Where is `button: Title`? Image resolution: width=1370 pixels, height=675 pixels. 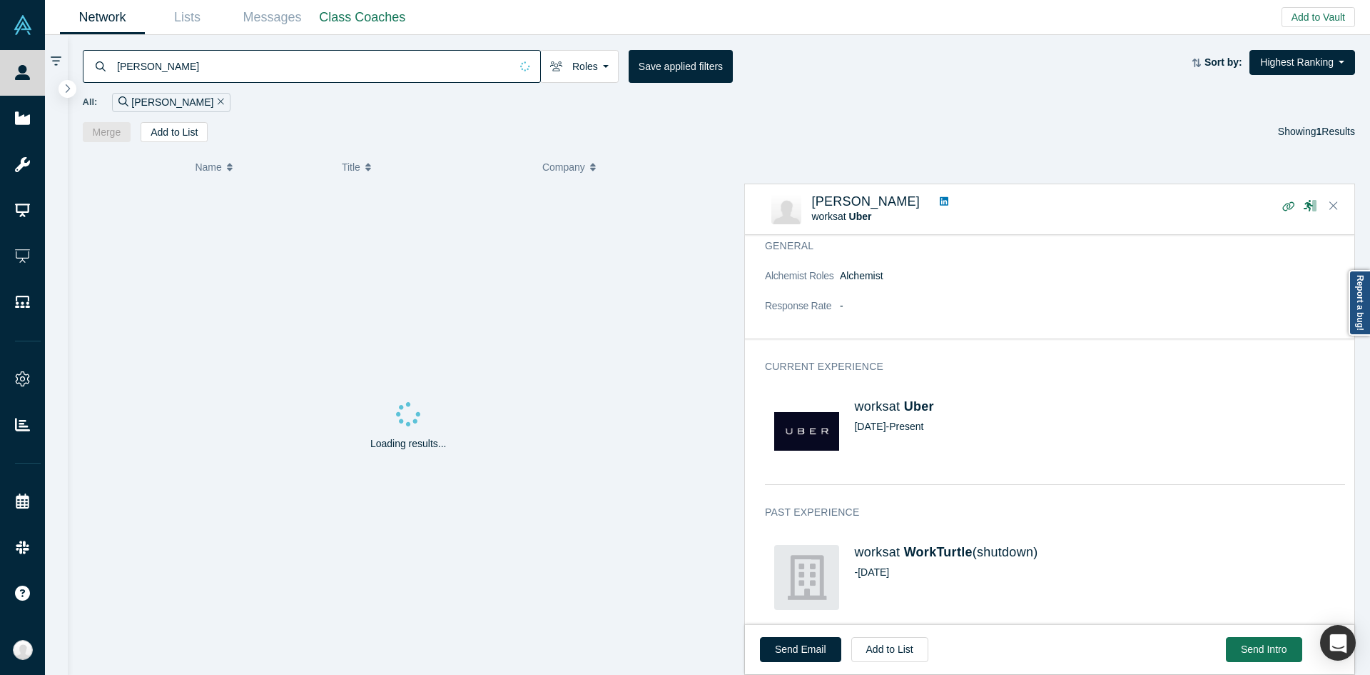 button: Title is located at coordinates (435, 167).